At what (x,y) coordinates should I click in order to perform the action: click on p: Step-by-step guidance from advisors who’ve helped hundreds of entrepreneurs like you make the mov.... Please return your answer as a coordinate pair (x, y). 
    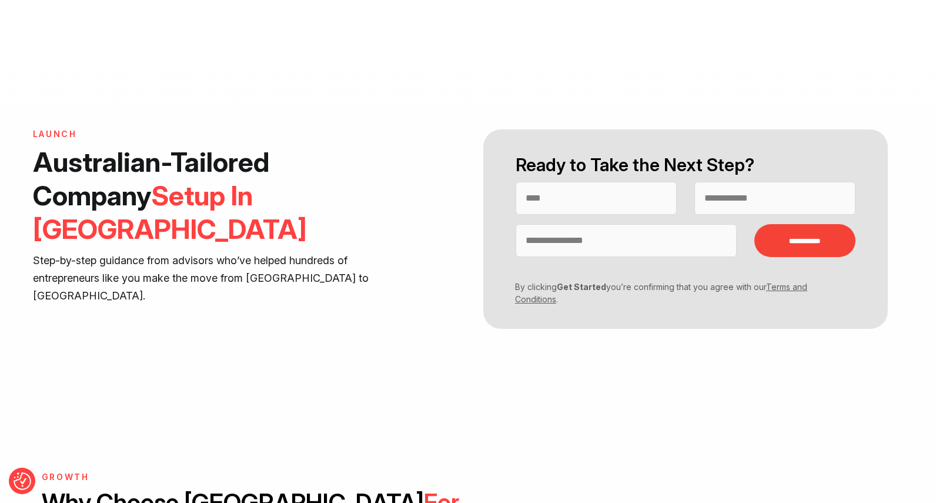
    Looking at the image, I should click on (220, 278).